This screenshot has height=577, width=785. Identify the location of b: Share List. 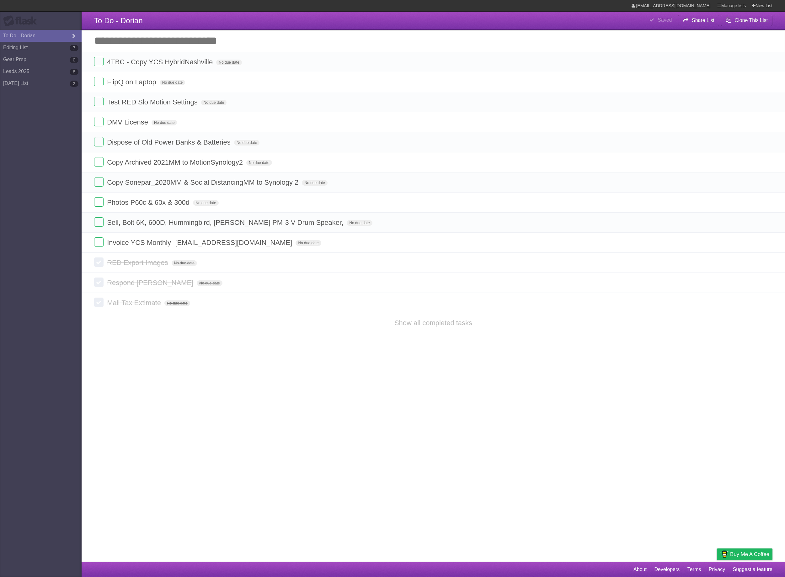
(703, 20).